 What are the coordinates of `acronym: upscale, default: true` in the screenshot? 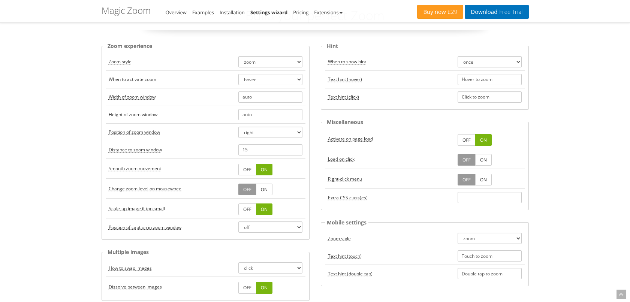 It's located at (137, 208).